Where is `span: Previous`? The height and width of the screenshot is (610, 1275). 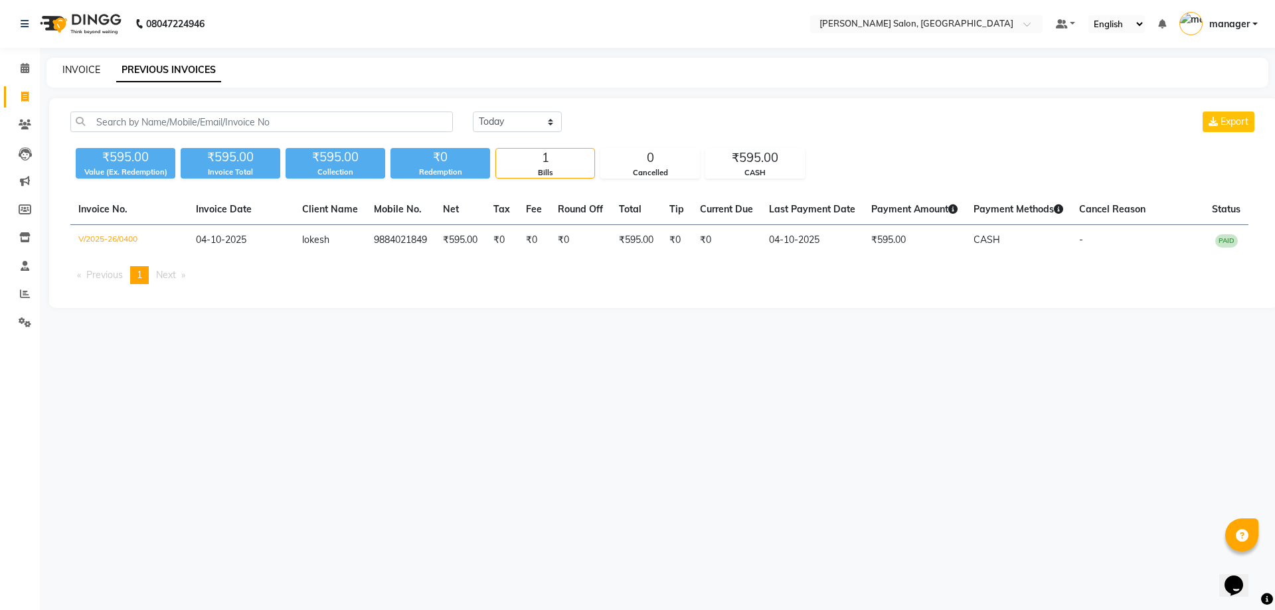 span: Previous is located at coordinates (104, 275).